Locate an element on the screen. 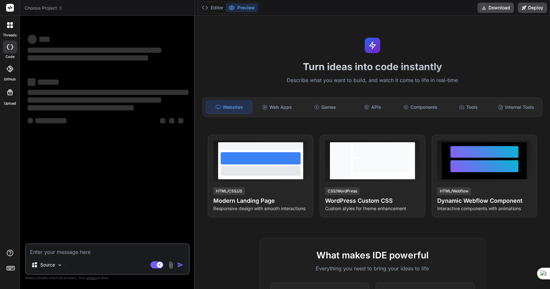 This screenshot has height=289, width=550. p: Source is located at coordinates (48, 265).